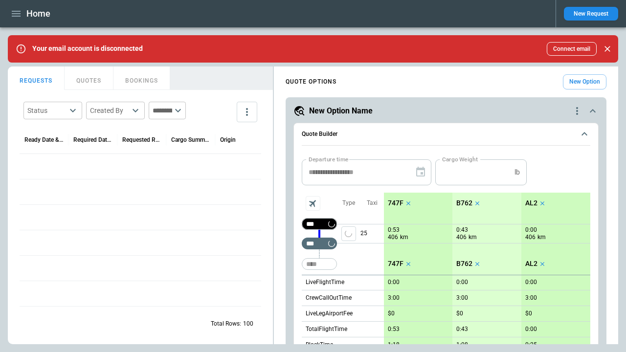 The image size is (626, 352). Describe the element at coordinates (329, 159) in the screenshot. I see `label: Departure time` at that location.